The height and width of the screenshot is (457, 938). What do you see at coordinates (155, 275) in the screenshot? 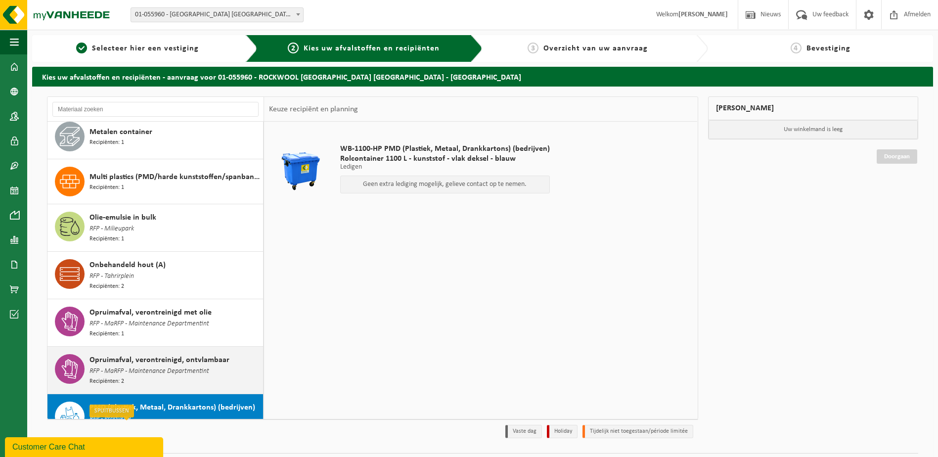
I see `button: Onbehandeld hout (A) RFP - Tahrirplein Recipiënten: 2` at bounding box center [155, 275].